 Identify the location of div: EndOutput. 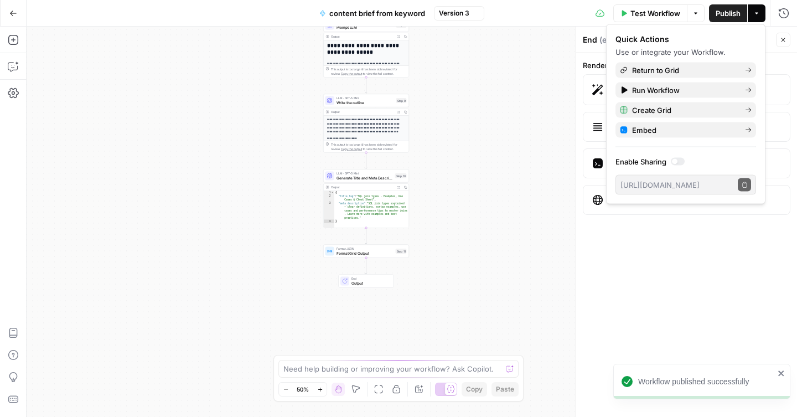
(366, 281).